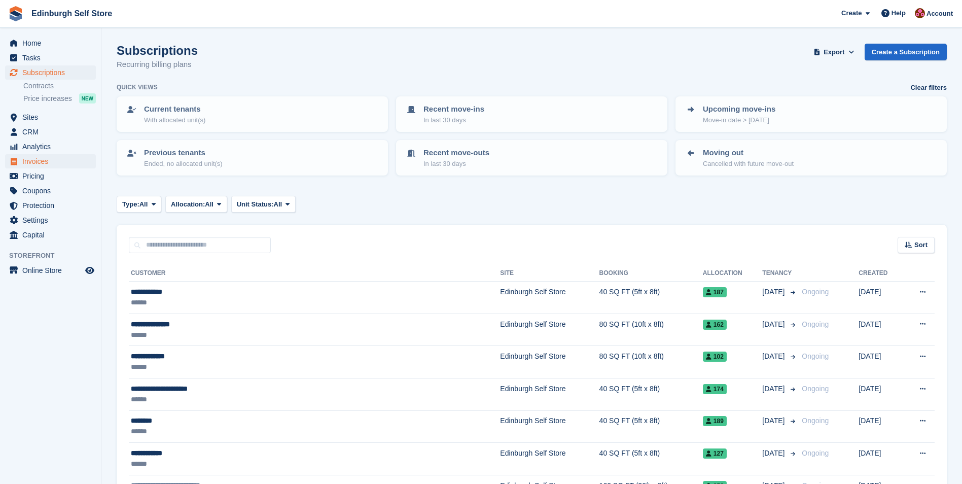 This screenshot has width=962, height=484. Describe the element at coordinates (314, 273) in the screenshot. I see `th: Customer` at that location.